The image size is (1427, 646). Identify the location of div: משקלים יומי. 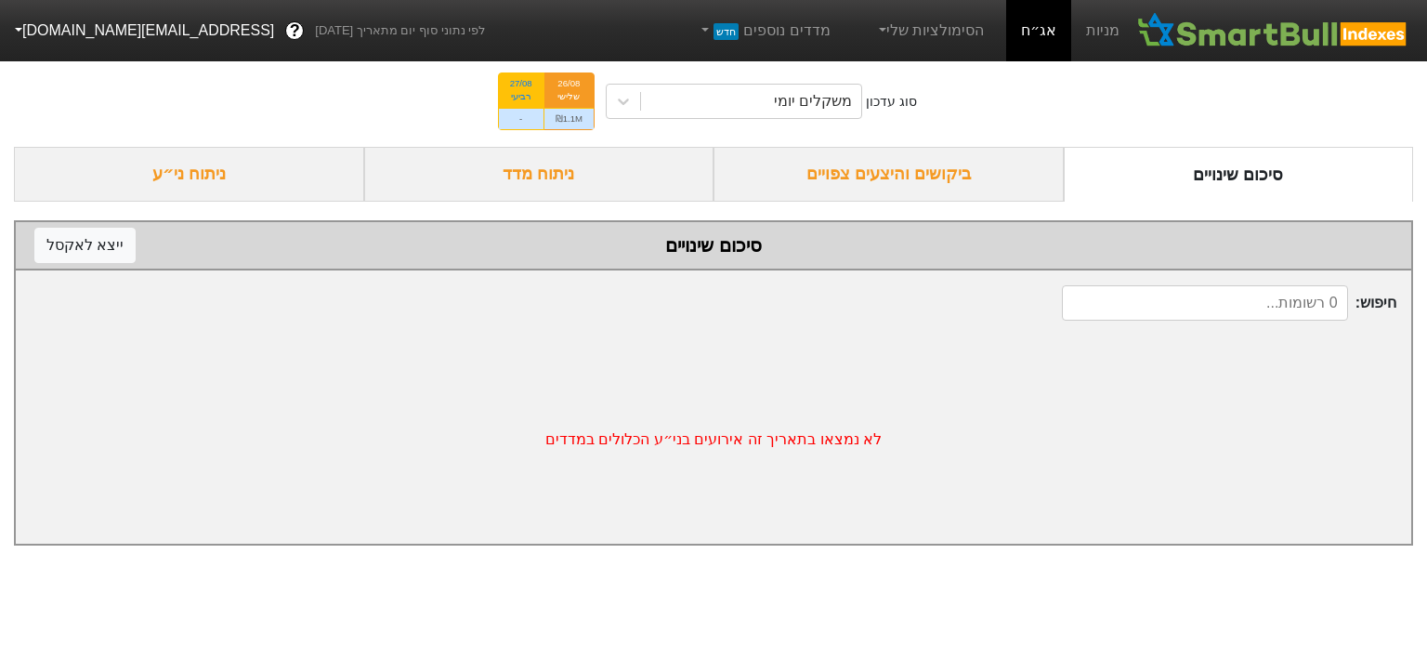
(813, 101).